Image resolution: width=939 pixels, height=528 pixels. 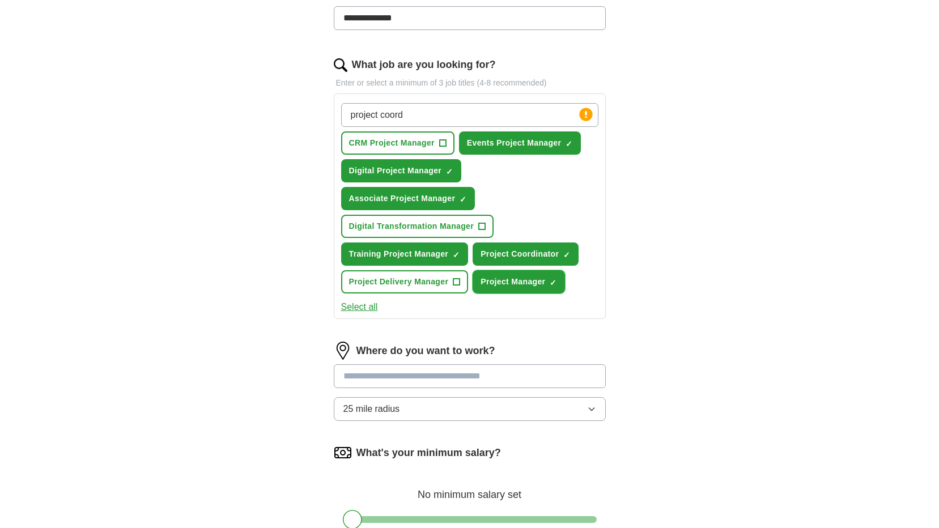 I want to click on span: Digital Transformation Manager, so click(x=412, y=226).